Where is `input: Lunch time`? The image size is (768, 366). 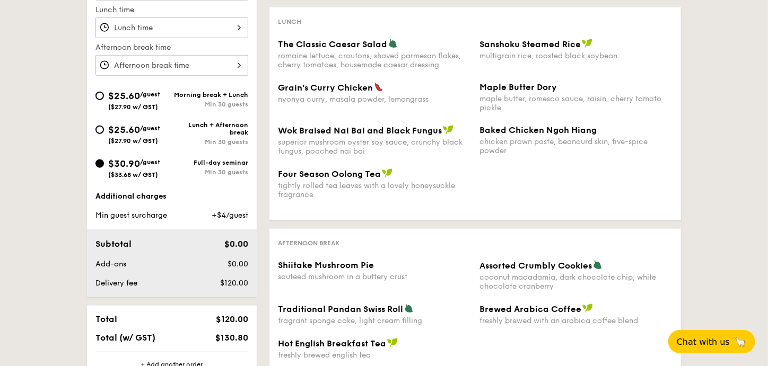 input: Lunch time is located at coordinates (172, 28).